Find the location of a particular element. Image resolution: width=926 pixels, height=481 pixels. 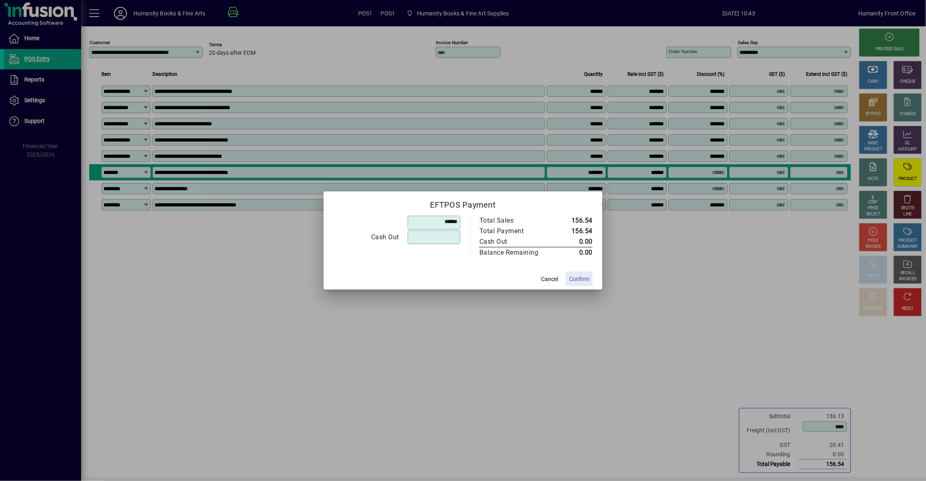

h2: EFTPOS Payment is located at coordinates (463, 203).